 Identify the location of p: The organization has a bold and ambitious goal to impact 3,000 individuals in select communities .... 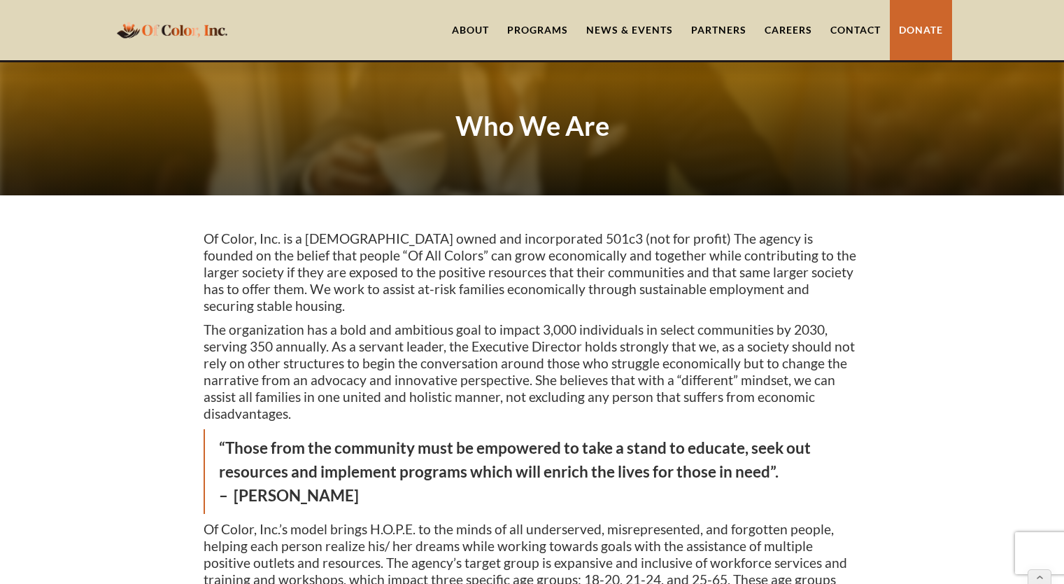
(533, 372).